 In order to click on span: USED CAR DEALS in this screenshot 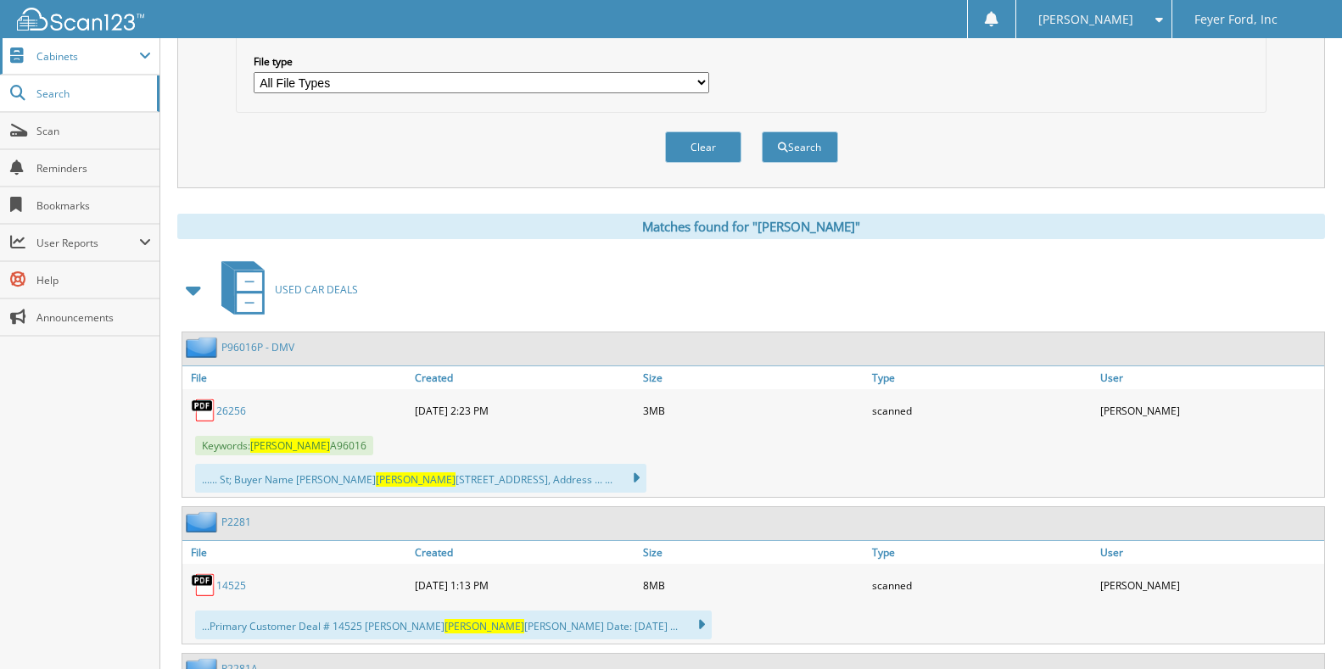, I will do `click(316, 289)`.